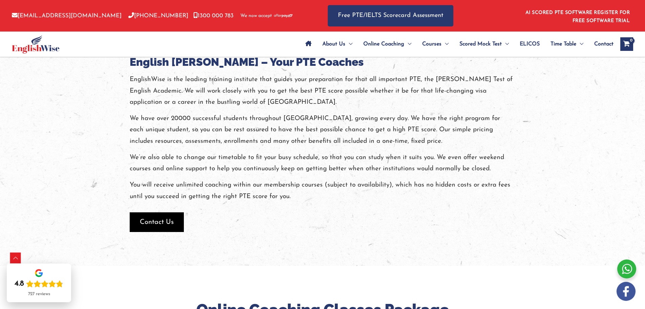 The width and height of the screenshot is (645, 309). Describe the element at coordinates (627, 44) in the screenshot. I see `a: View Shopping Cart, empty` at that location.